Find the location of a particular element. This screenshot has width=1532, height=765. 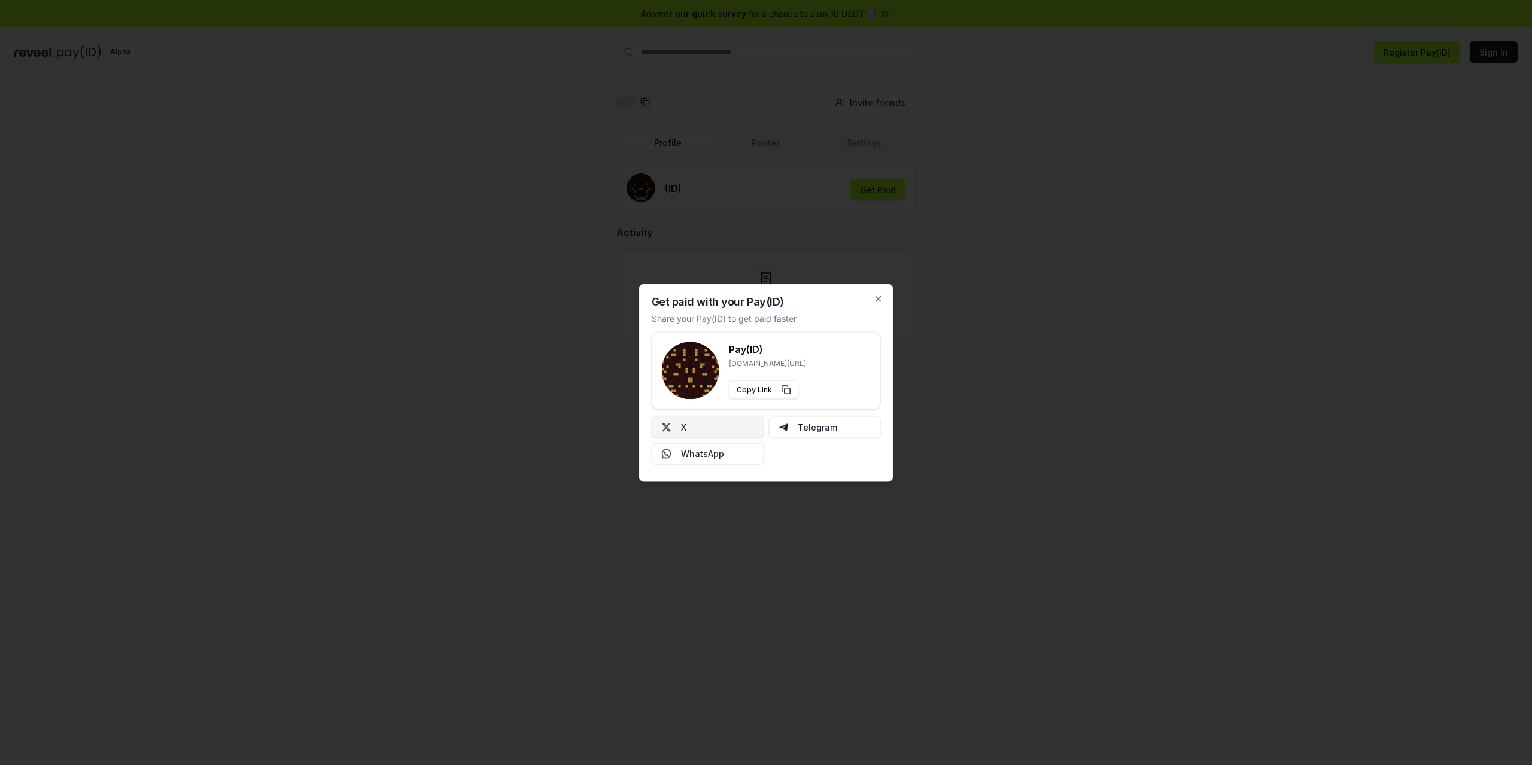

button: X is located at coordinates (708, 427).